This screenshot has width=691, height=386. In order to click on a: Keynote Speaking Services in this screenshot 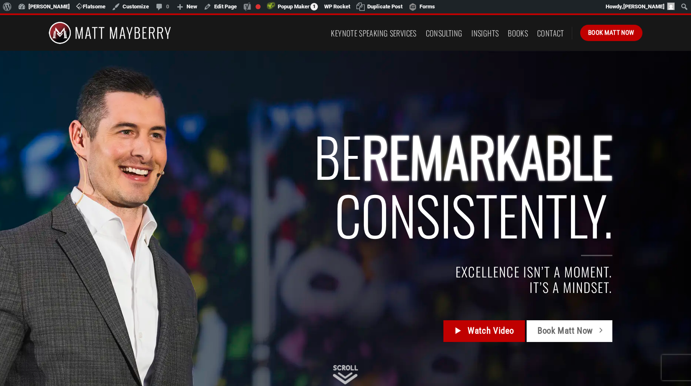, I will do `click(374, 33)`.